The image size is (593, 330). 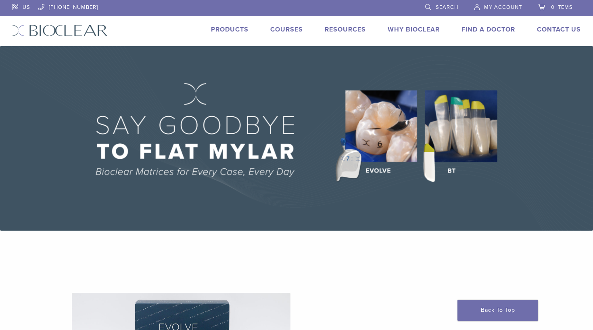 What do you see at coordinates (562, 7) in the screenshot?
I see `span: 0 items` at bounding box center [562, 7].